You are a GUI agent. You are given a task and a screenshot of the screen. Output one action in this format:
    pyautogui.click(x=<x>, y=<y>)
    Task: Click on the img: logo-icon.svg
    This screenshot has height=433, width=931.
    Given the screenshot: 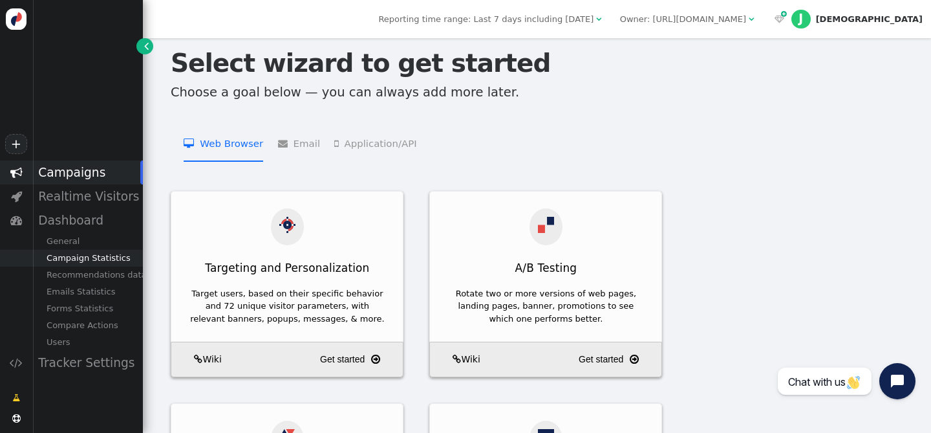 What is the action you would take?
    pyautogui.click(x=16, y=19)
    